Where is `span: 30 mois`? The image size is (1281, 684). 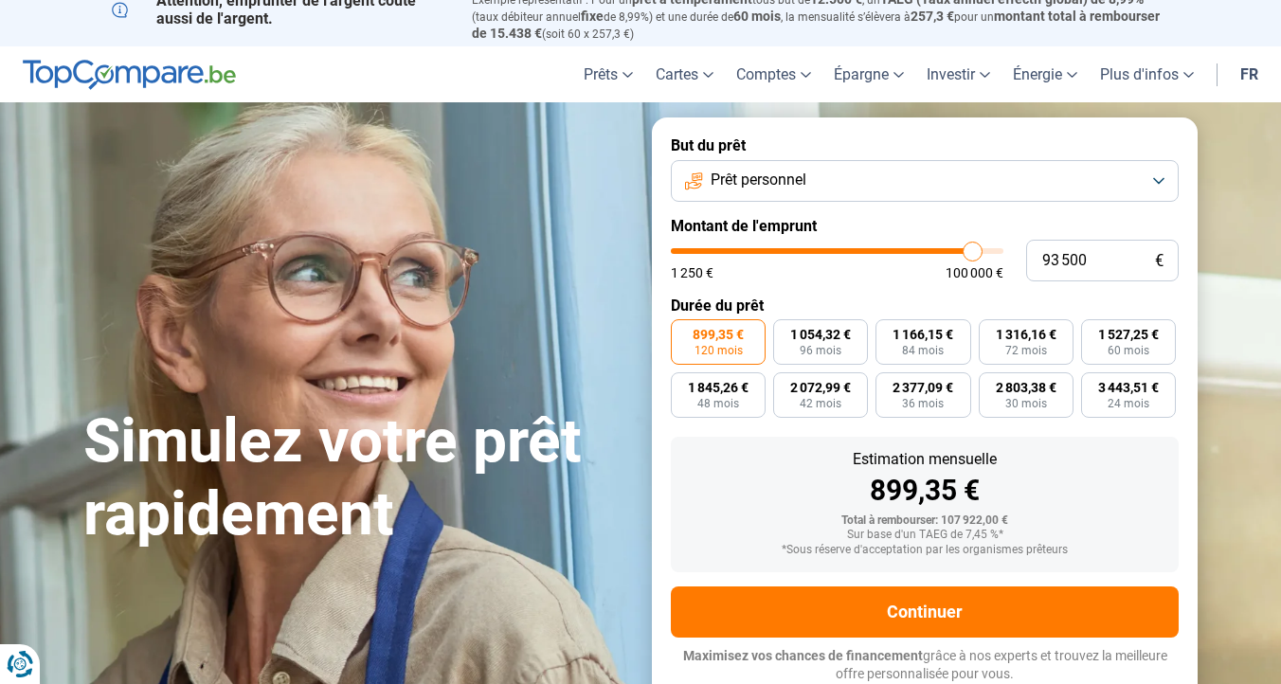 span: 30 mois is located at coordinates (1026, 404).